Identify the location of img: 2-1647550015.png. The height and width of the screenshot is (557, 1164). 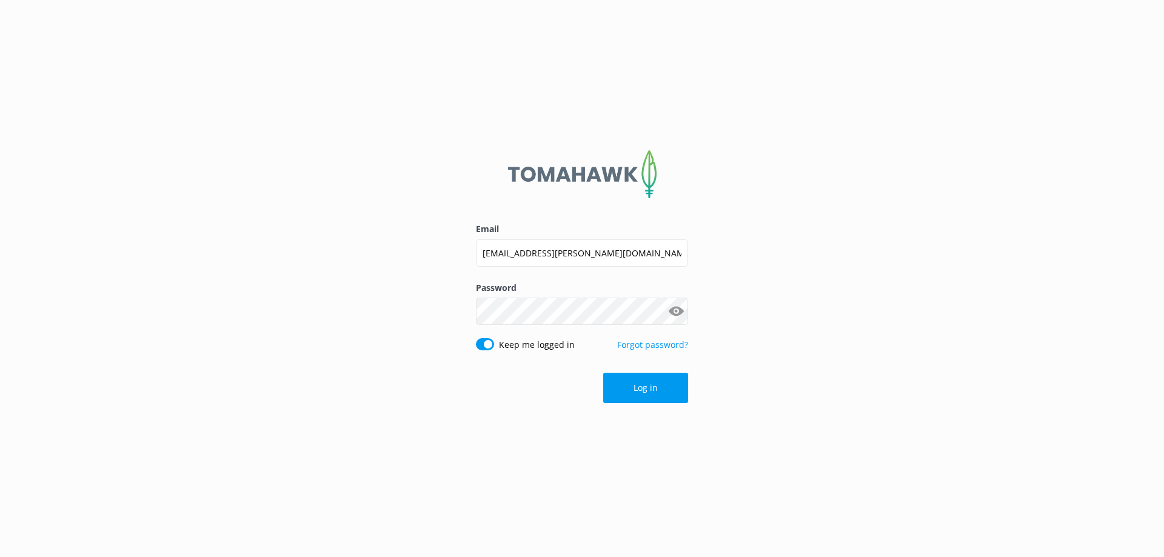
(582, 175).